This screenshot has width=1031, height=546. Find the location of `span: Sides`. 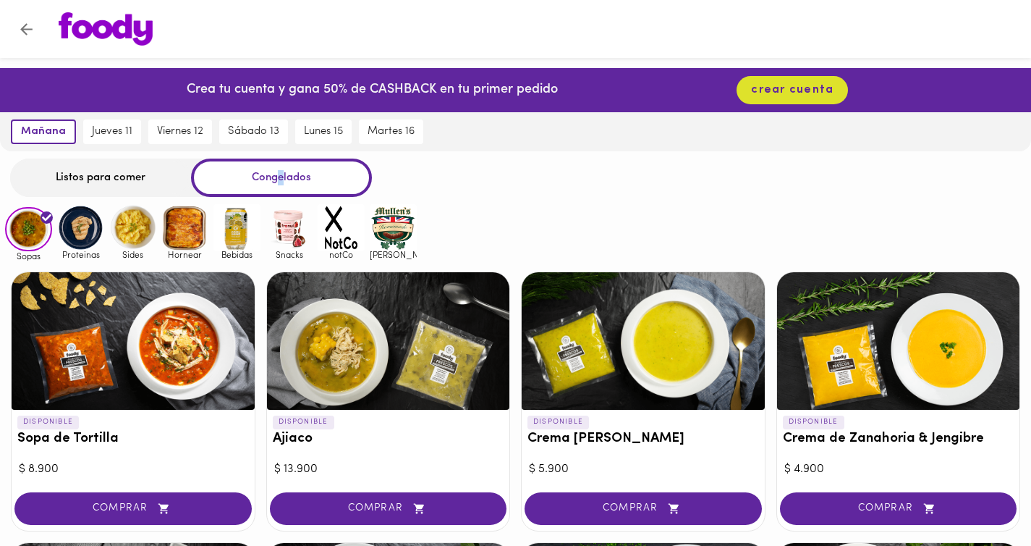

span: Sides is located at coordinates (132, 254).